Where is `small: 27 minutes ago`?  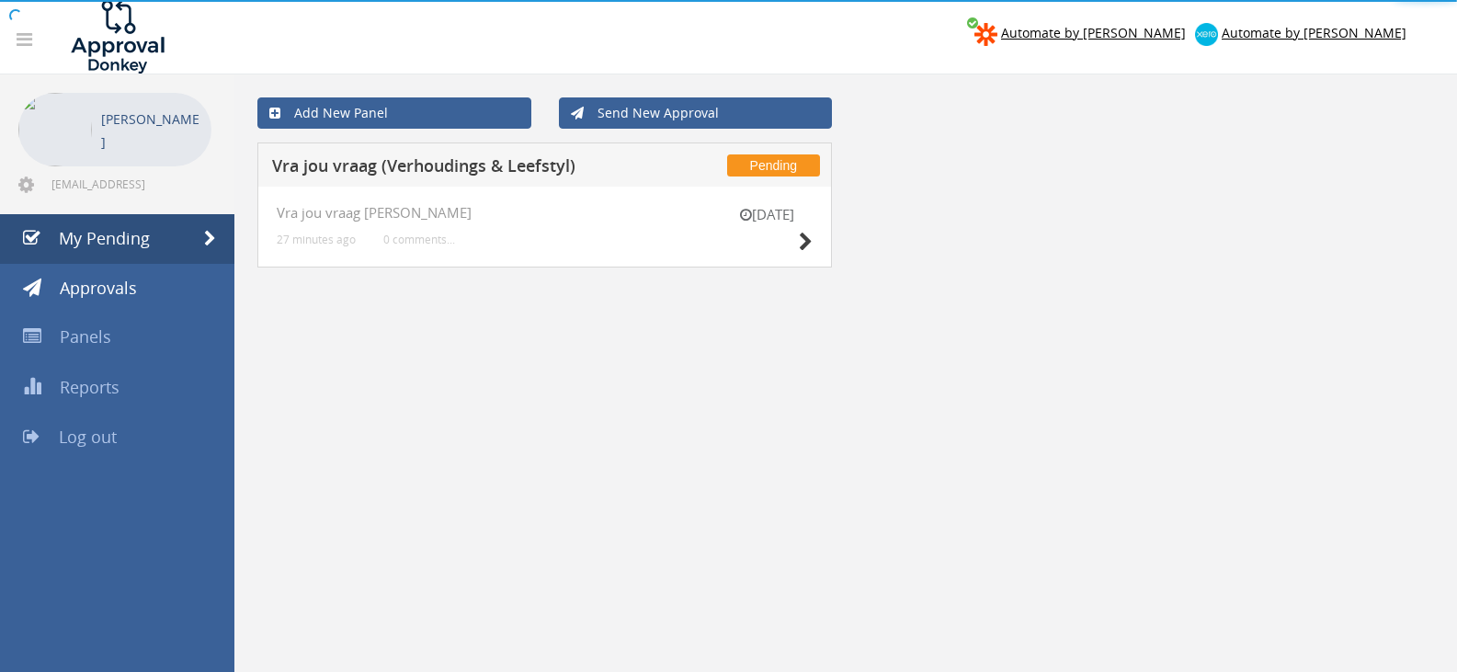 small: 27 minutes ago is located at coordinates (316, 239).